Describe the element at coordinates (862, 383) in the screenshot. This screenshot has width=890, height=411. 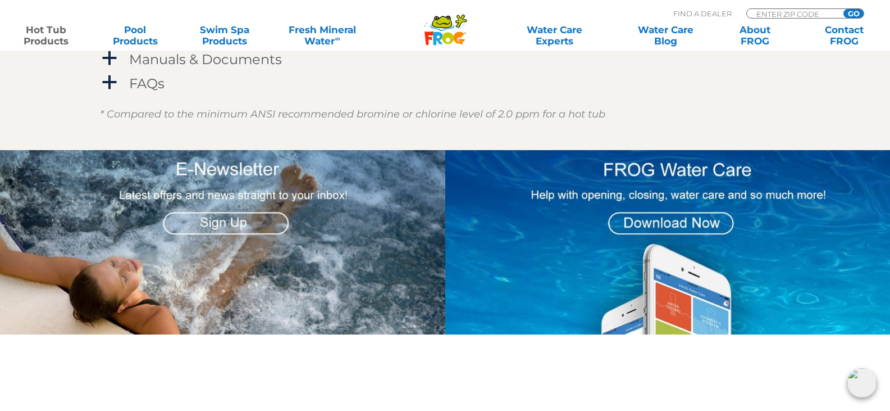
I see `img: openIcon` at that location.